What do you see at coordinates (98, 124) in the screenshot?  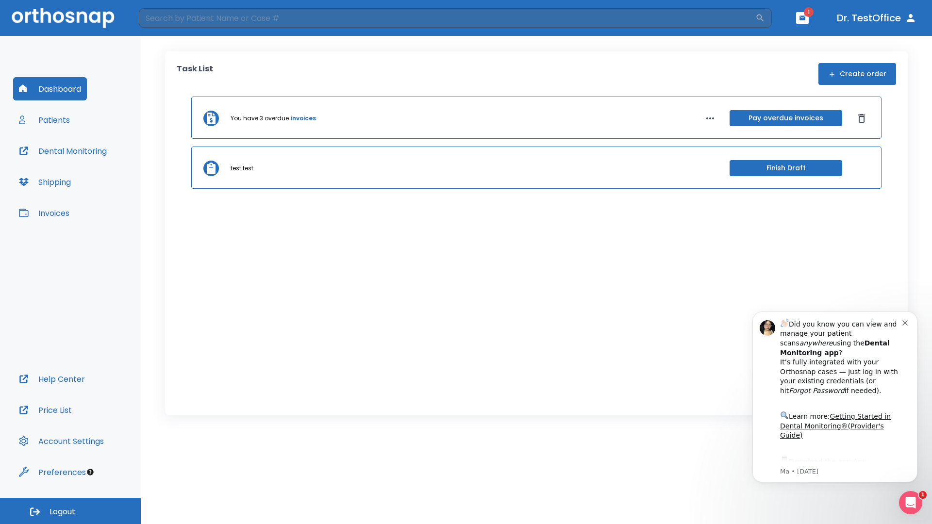 I see `a: Getting Started in Dental Monitoring` at bounding box center [98, 124].